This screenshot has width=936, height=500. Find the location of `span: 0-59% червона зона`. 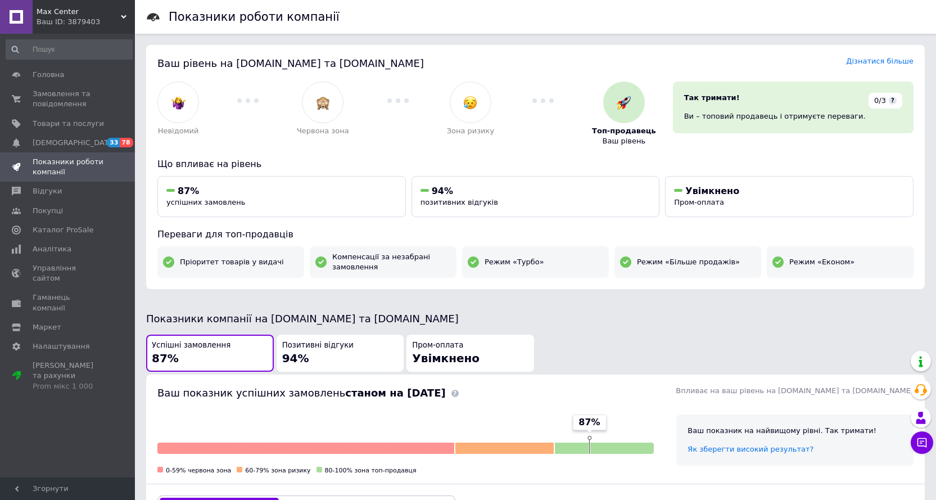

span: 0-59% червона зона is located at coordinates (198, 470).